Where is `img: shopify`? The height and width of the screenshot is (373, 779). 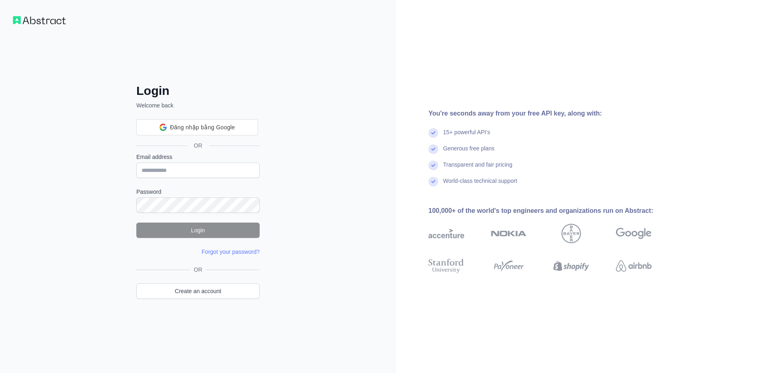
img: shopify is located at coordinates (572, 266).